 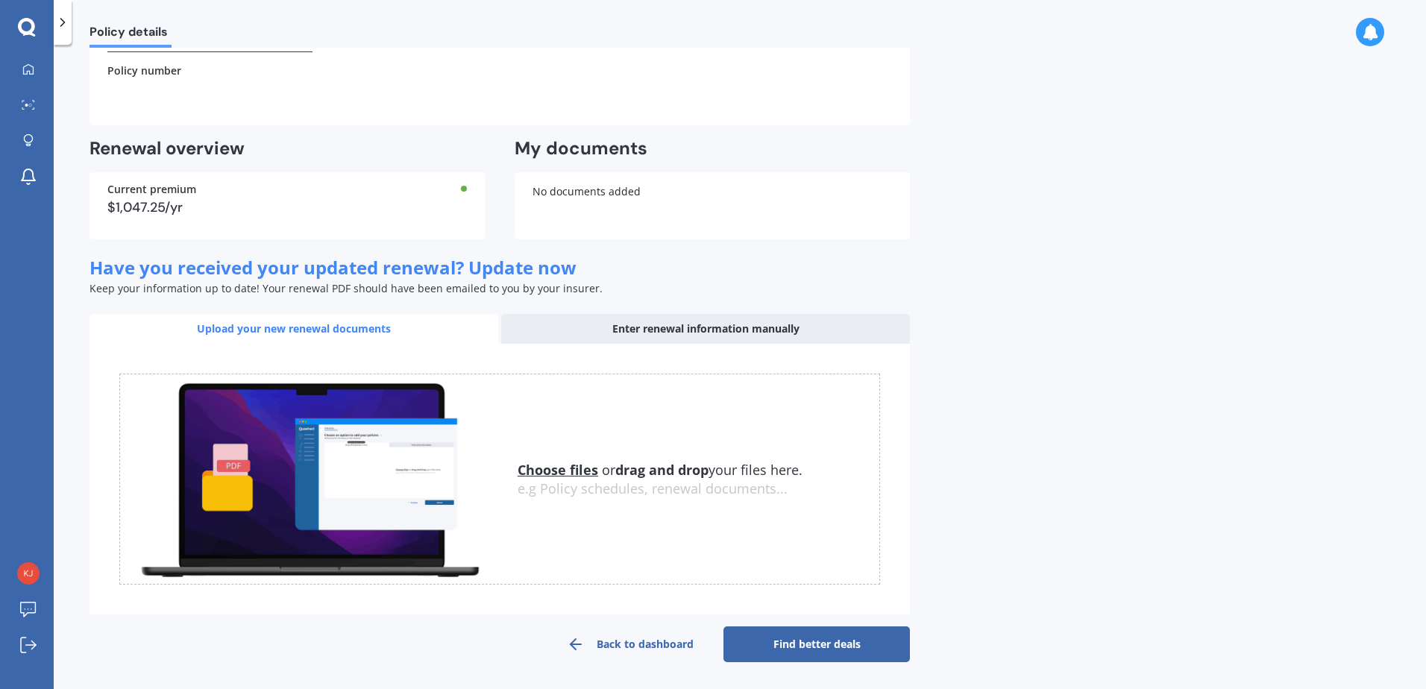 What do you see at coordinates (558, 470) in the screenshot?
I see `u: Choose files` at bounding box center [558, 470].